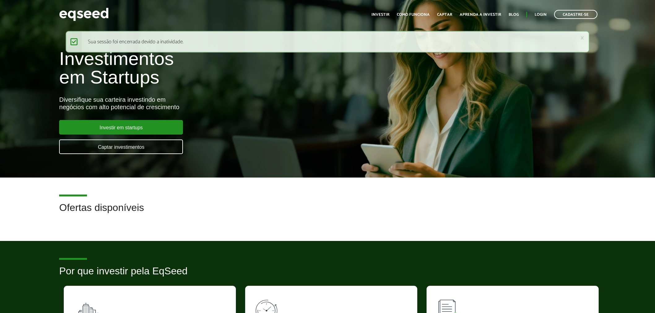  I want to click on a: Captar, so click(445, 15).